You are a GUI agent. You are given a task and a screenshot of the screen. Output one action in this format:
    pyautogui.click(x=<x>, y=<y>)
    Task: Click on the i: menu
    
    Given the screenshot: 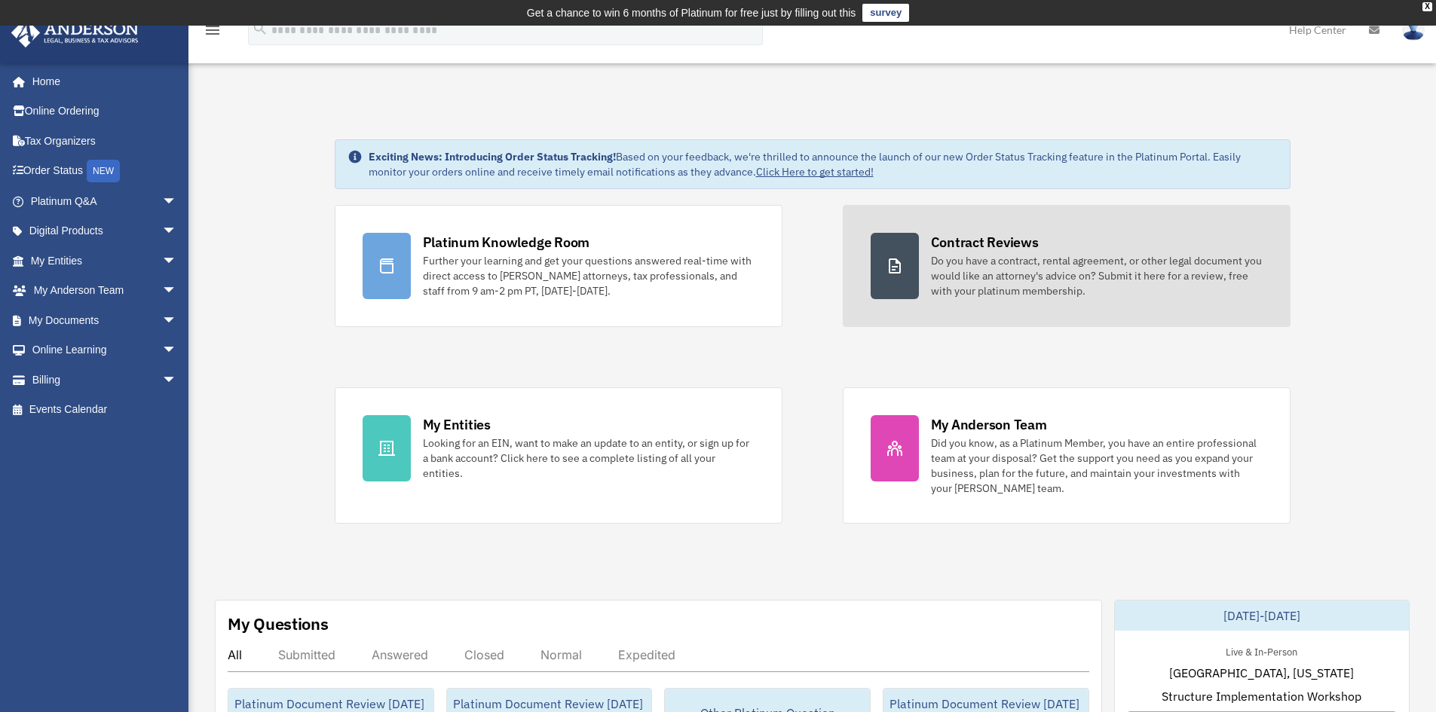 What is the action you would take?
    pyautogui.click(x=213, y=30)
    